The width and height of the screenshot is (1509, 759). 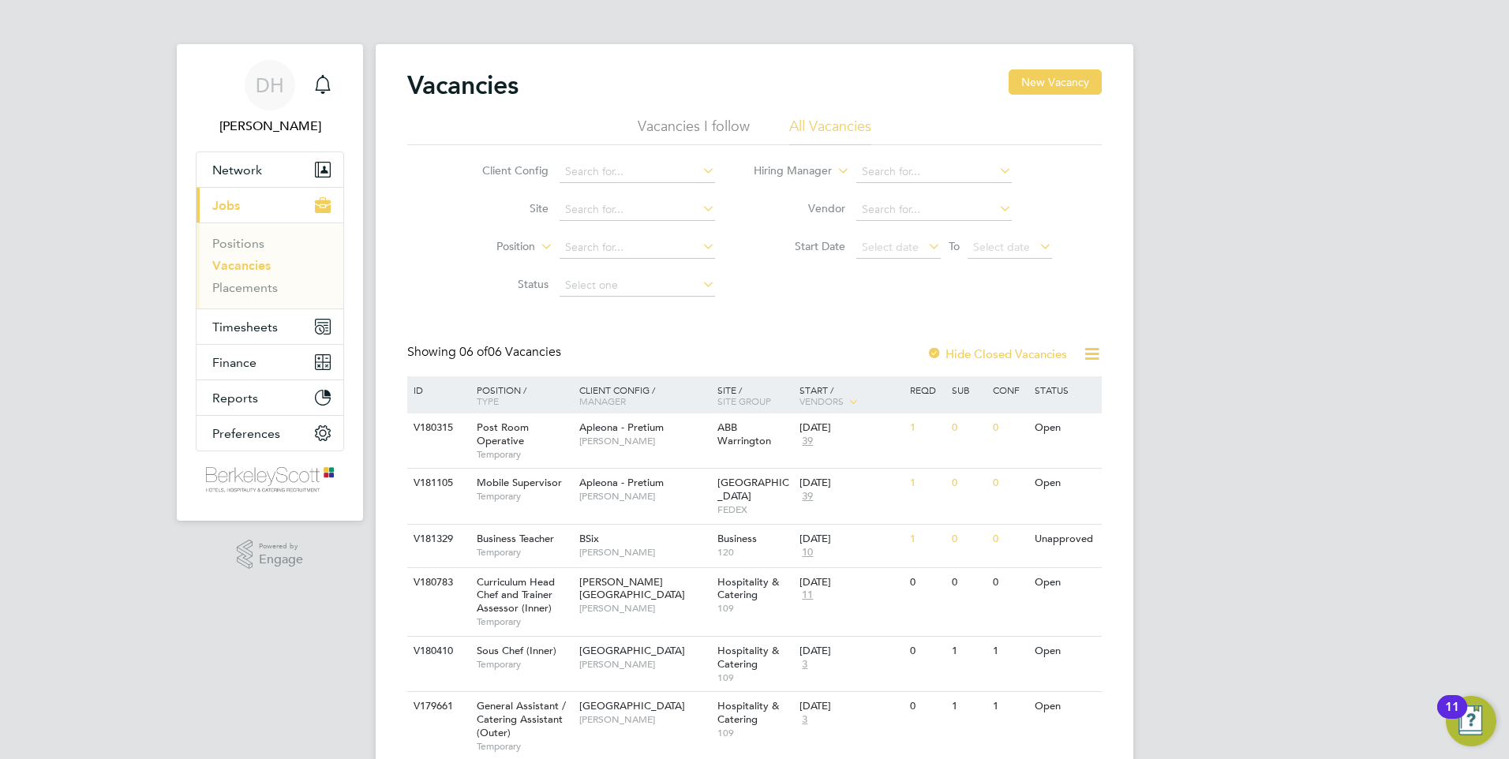 What do you see at coordinates (621, 427) in the screenshot?
I see `span: Apleona - Pretium` at bounding box center [621, 427].